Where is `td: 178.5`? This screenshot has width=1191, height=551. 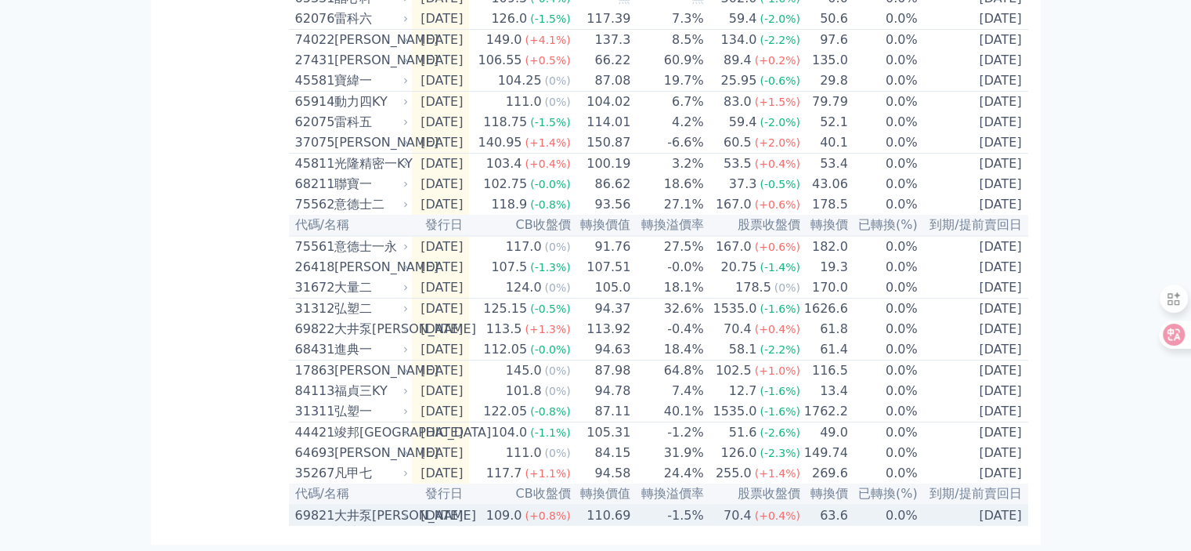 td: 178.5 is located at coordinates (825, 204).